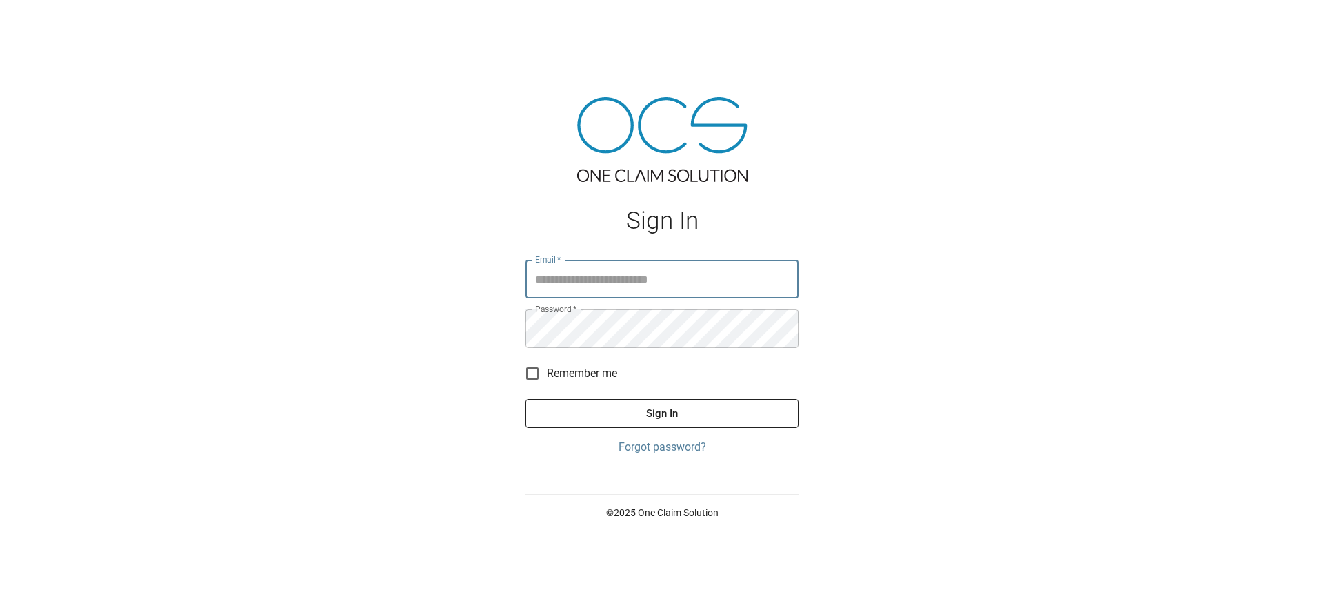 The height and width of the screenshot is (603, 1324). Describe the element at coordinates (548, 259) in the screenshot. I see `label: Email` at that location.